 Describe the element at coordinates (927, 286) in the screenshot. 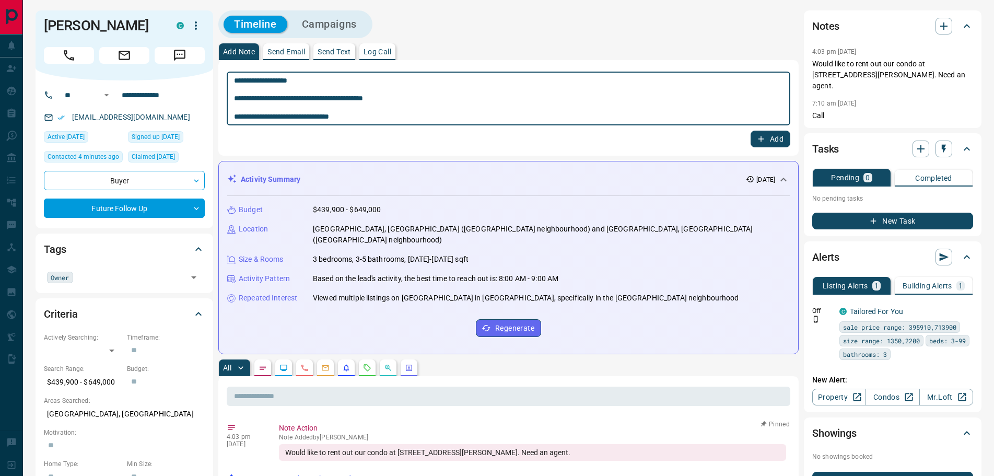

I see `p: Building Alerts` at that location.